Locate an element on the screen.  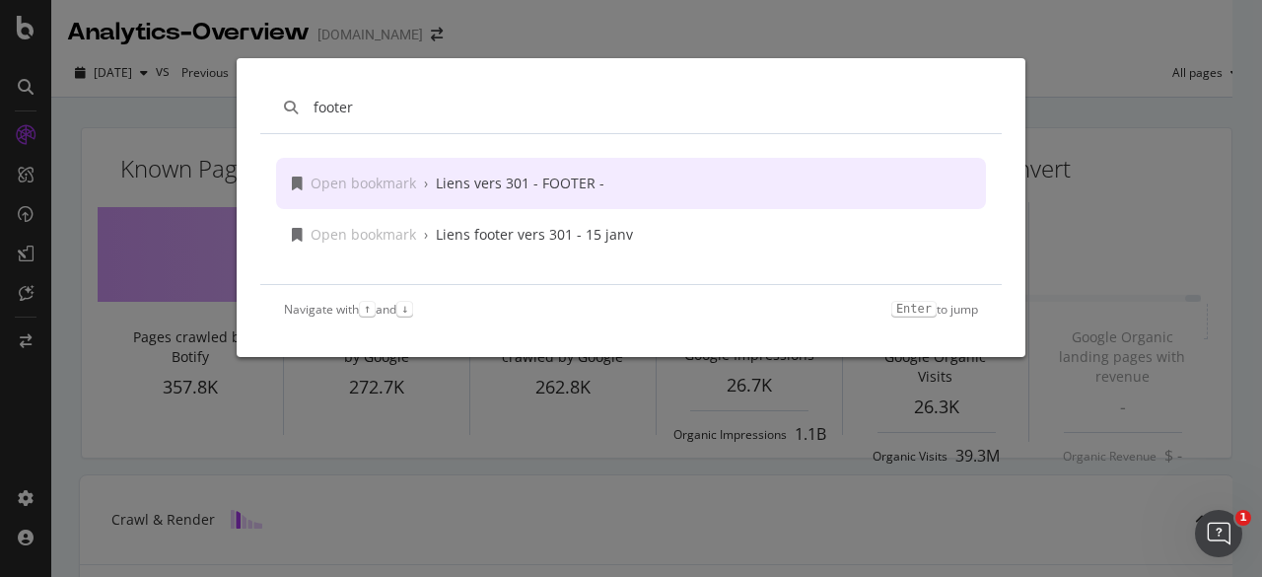
input: Type a command or search… is located at coordinates (646, 107).